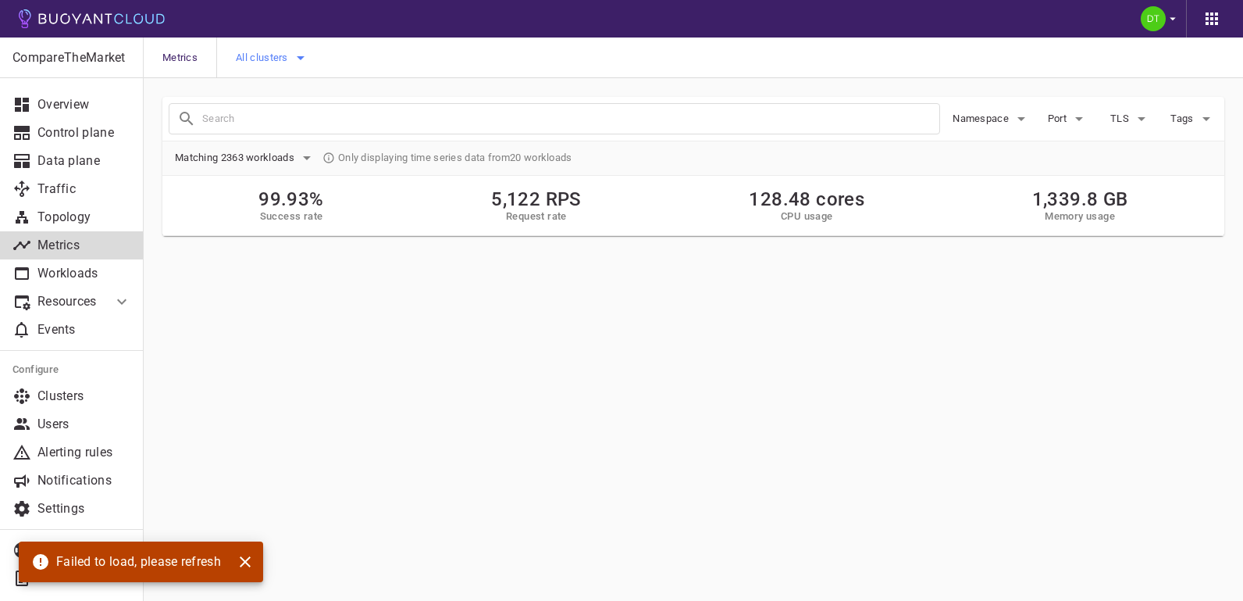 The width and height of the screenshot is (1243, 601). Describe the element at coordinates (536, 199) in the screenshot. I see `h2: 5,122 RPS` at that location.